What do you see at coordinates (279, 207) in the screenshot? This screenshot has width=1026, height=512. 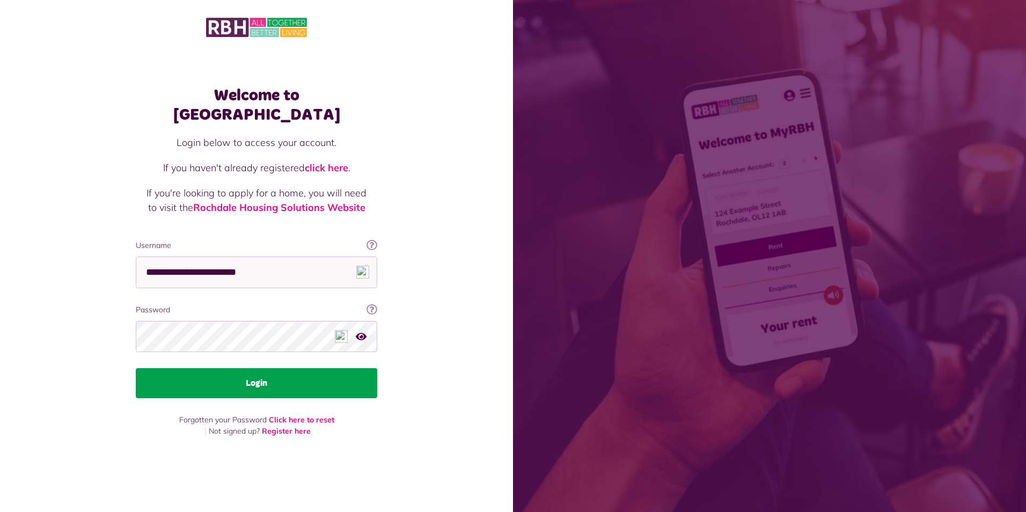 I see `a: Rochdale Housing Solutions Website` at bounding box center [279, 207].